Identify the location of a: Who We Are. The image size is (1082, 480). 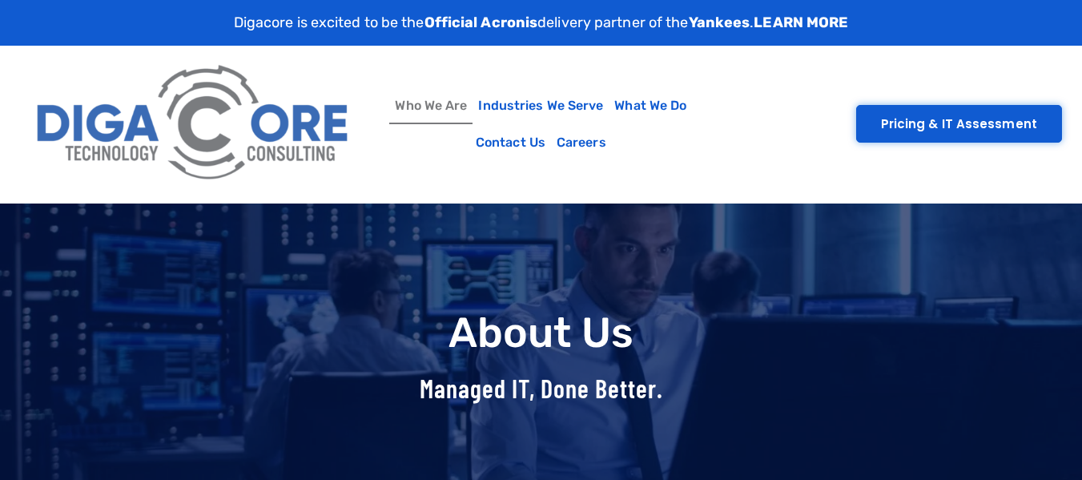
(431, 106).